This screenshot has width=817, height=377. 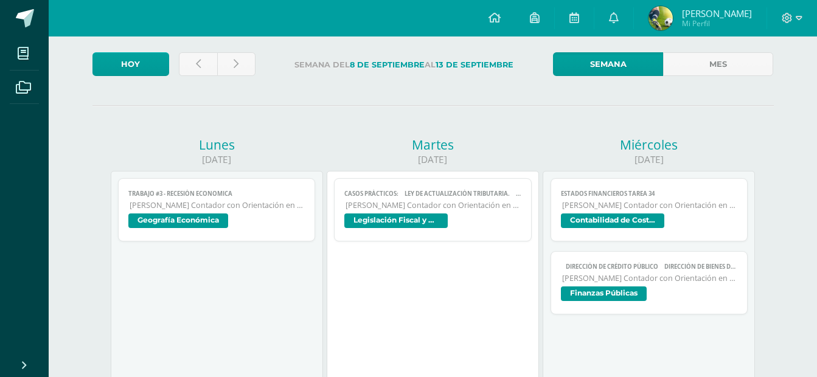 I want to click on span: Estados Financieros Tarea 34, so click(x=649, y=194).